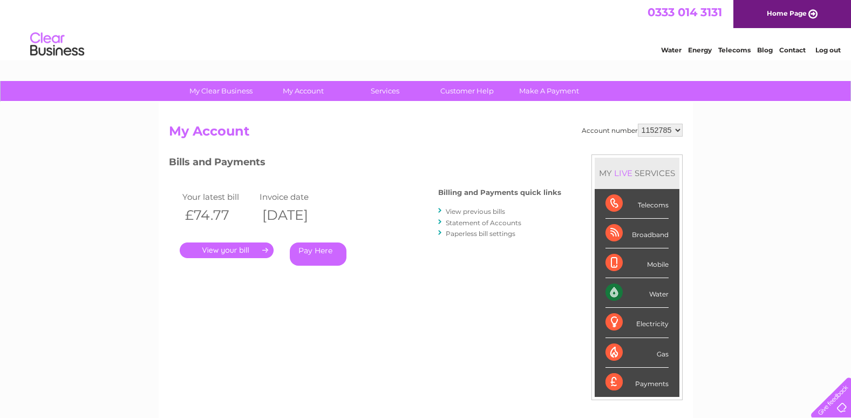  What do you see at coordinates (318, 254) in the screenshot?
I see `a: Pay Here` at bounding box center [318, 254].